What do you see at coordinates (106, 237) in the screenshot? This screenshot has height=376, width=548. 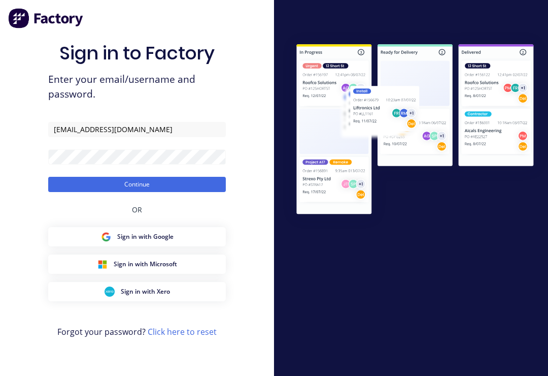 I see `img: Google Sign in` at bounding box center [106, 237].